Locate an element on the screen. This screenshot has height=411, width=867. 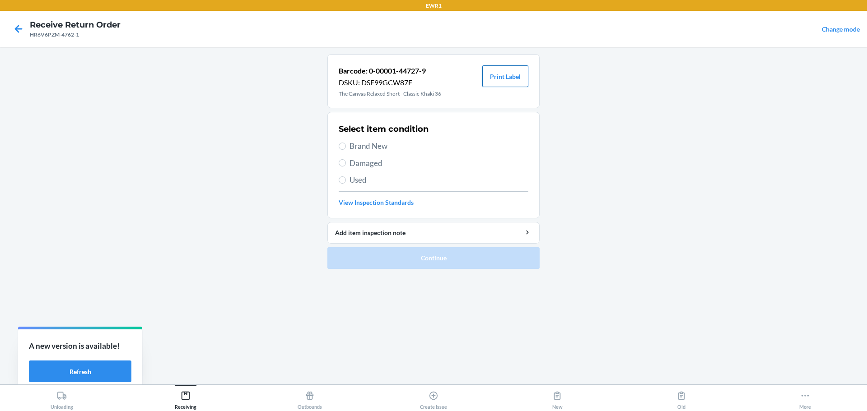
input: Brand New is located at coordinates (342, 146).